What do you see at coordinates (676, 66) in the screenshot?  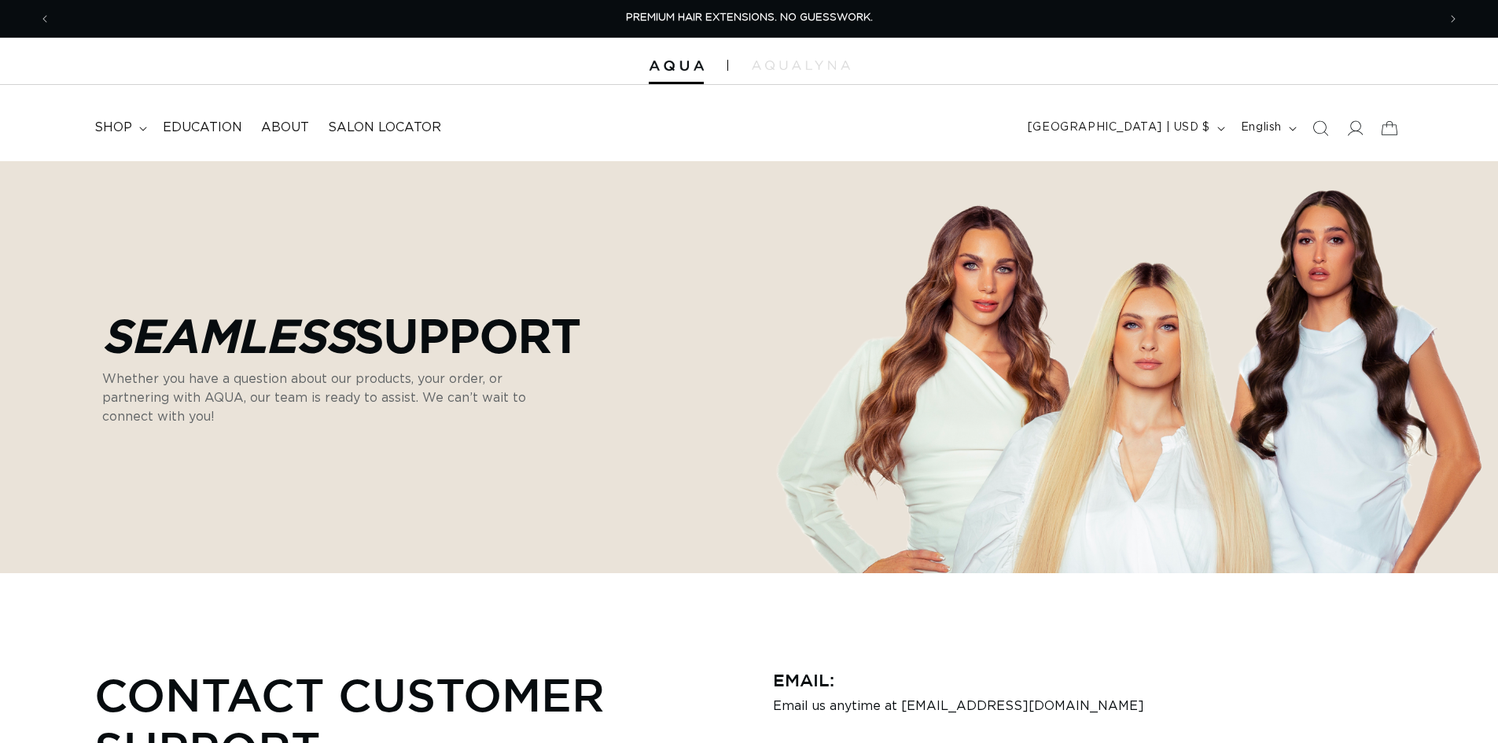 I see `img: Aqua Hair Extensions` at bounding box center [676, 66].